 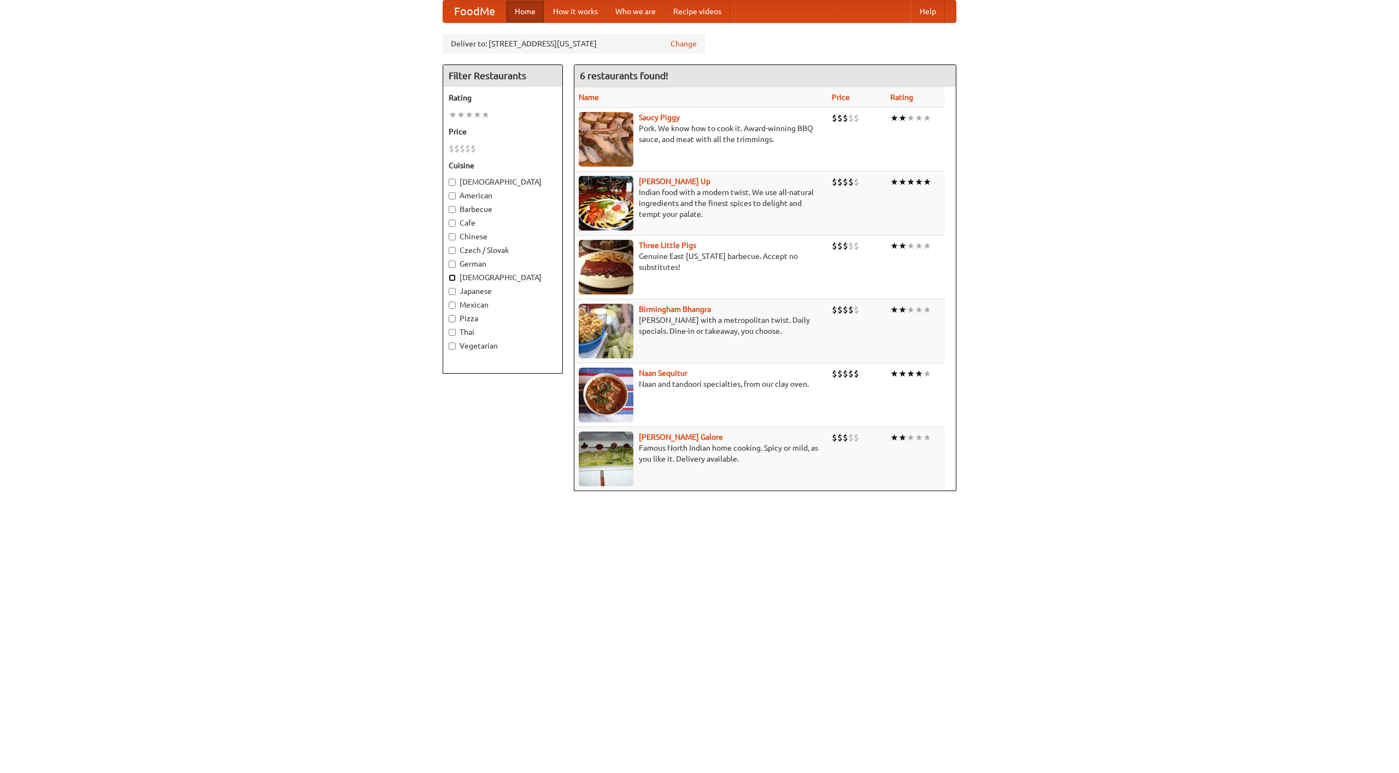 What do you see at coordinates (503, 291) in the screenshot?
I see `label: Japanese` at bounding box center [503, 291].